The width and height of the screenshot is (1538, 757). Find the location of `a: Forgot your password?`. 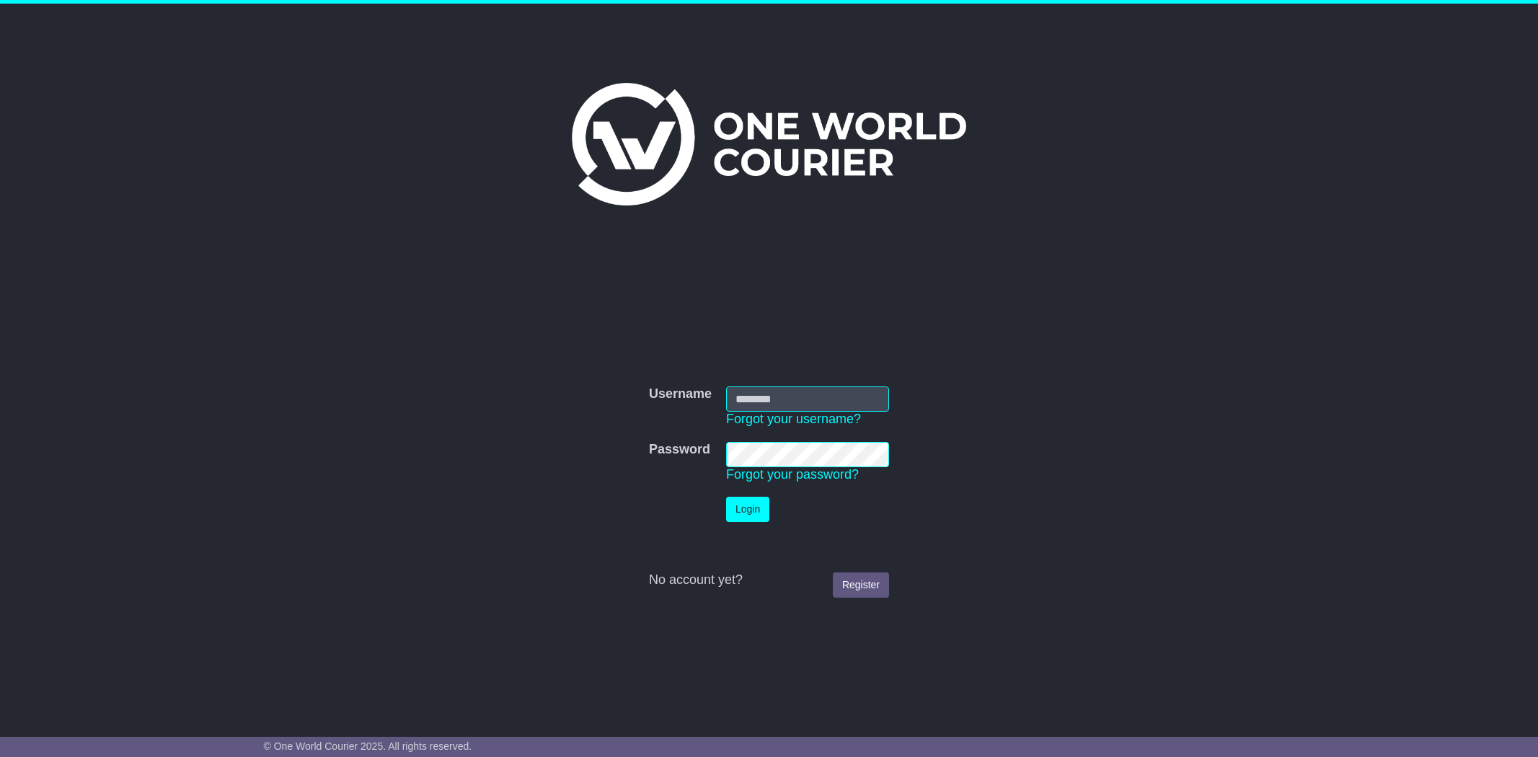

a: Forgot your password? is located at coordinates (792, 474).